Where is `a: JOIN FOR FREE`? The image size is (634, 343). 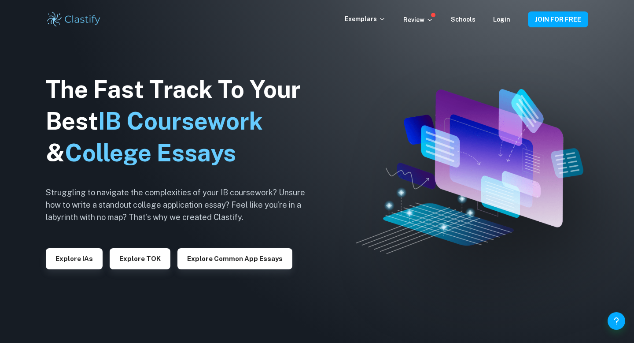
a: JOIN FOR FREE is located at coordinates (558, 19).